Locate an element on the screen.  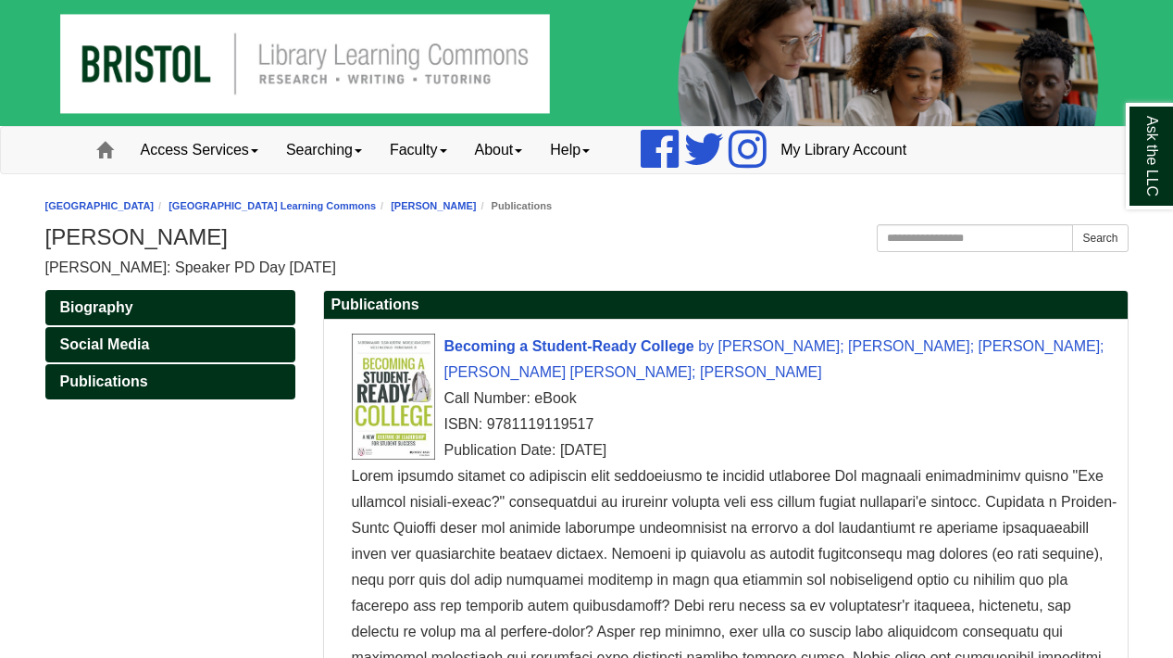
button: Search is located at coordinates (1100, 238).